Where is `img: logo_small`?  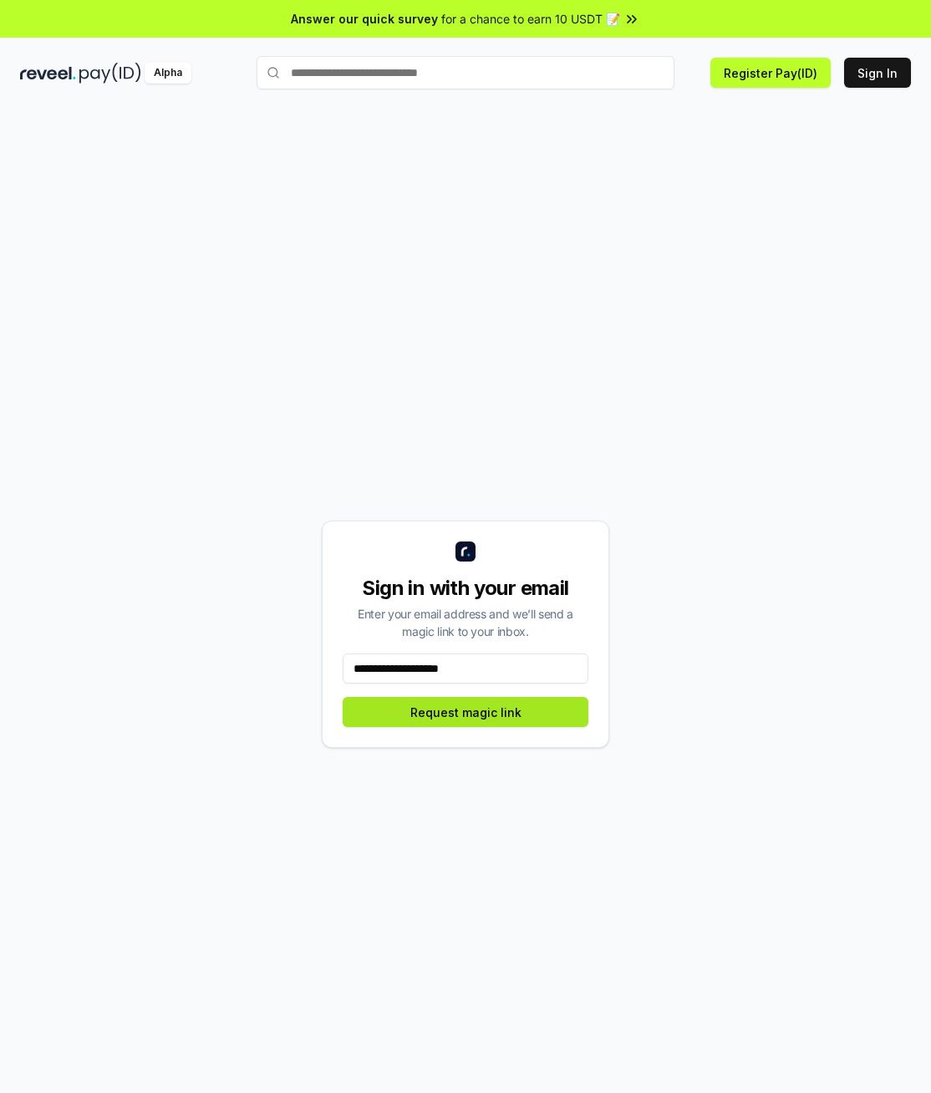
img: logo_small is located at coordinates (465, 552).